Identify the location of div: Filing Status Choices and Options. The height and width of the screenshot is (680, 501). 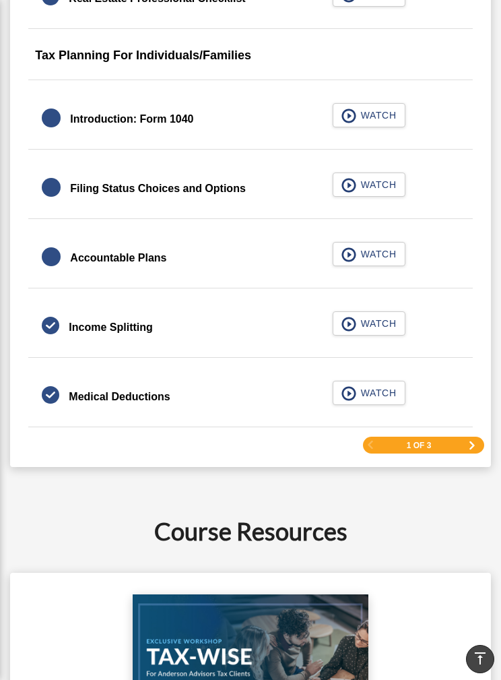
(158, 189).